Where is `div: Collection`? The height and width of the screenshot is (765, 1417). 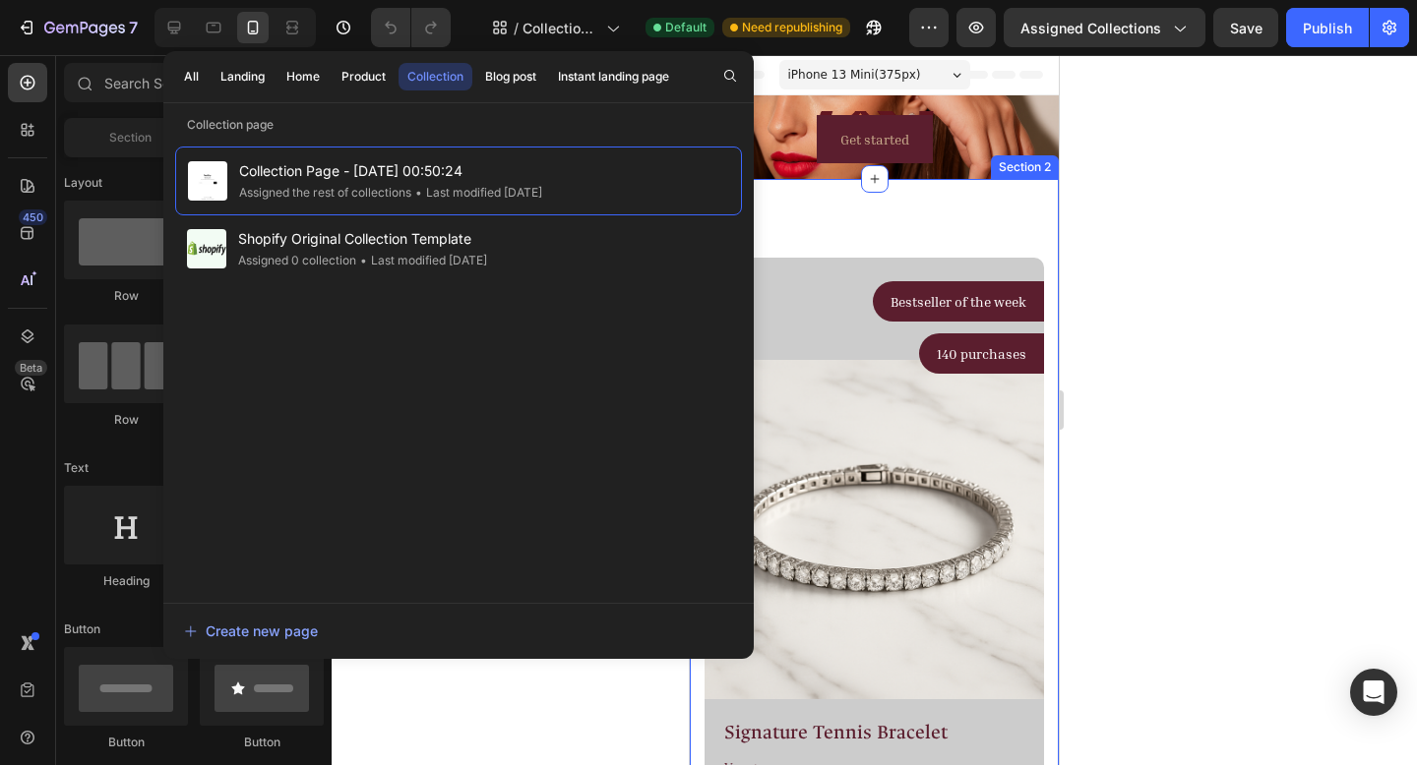 div: Collection is located at coordinates (435, 77).